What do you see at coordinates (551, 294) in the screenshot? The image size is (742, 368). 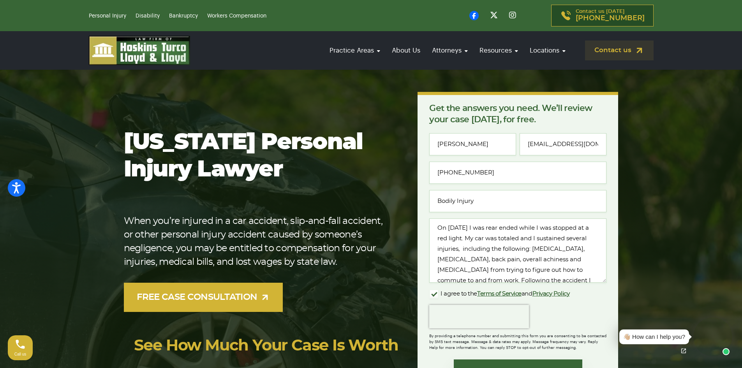 I see `a: Privacy Policy` at bounding box center [551, 294].